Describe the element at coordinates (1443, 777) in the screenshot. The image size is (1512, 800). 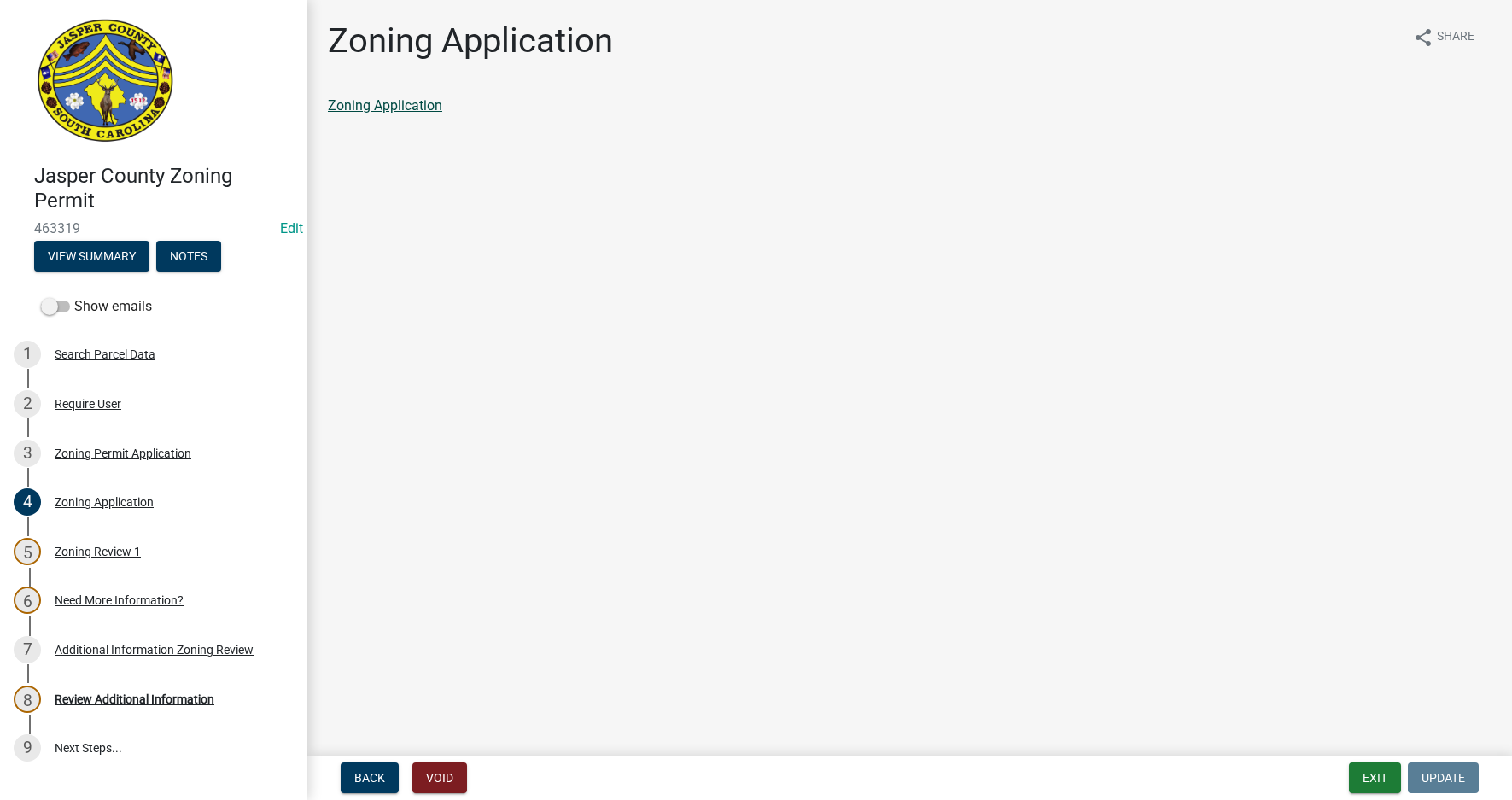
I see `span: Update` at that location.